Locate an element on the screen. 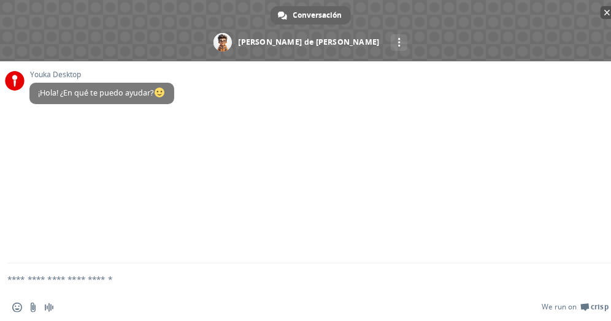  a: Conversación is located at coordinates (310, 15).